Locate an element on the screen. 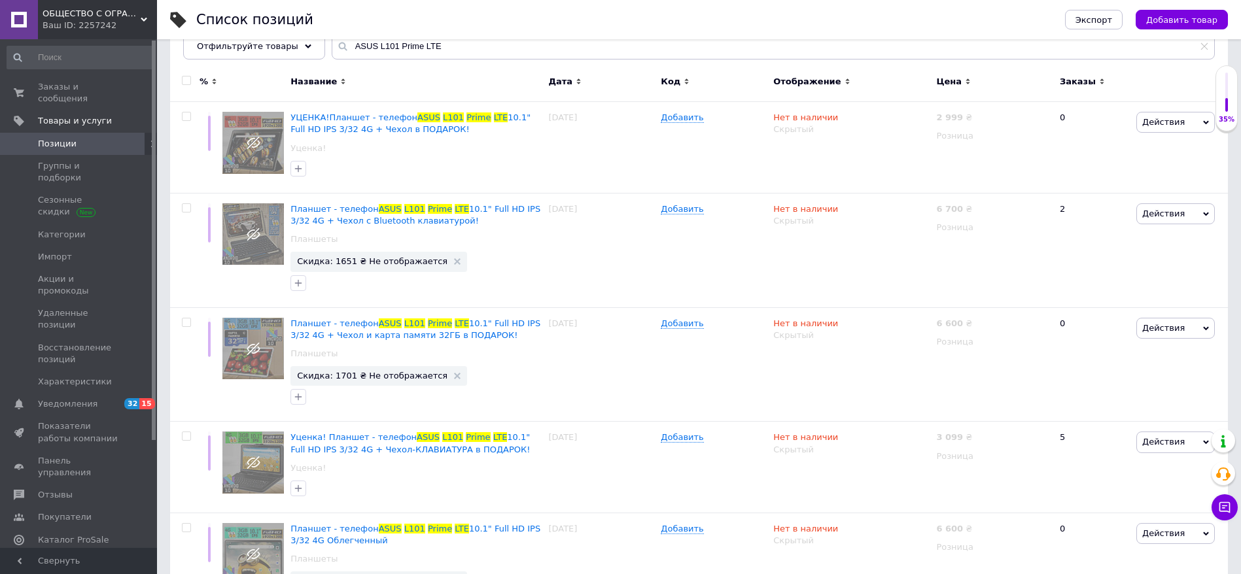 The image size is (1241, 574). span: Уведомления is located at coordinates (67, 404).